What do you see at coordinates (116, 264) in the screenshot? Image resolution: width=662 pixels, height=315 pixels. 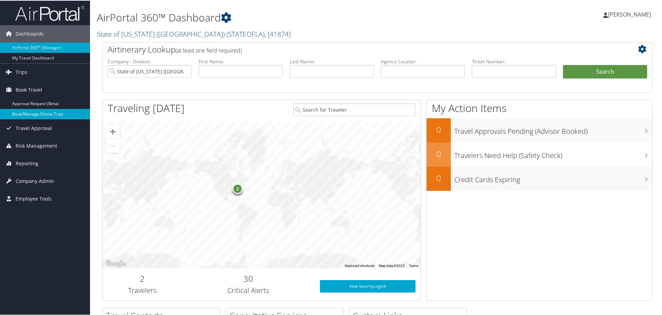 I see `img: Google` at bounding box center [116, 264].